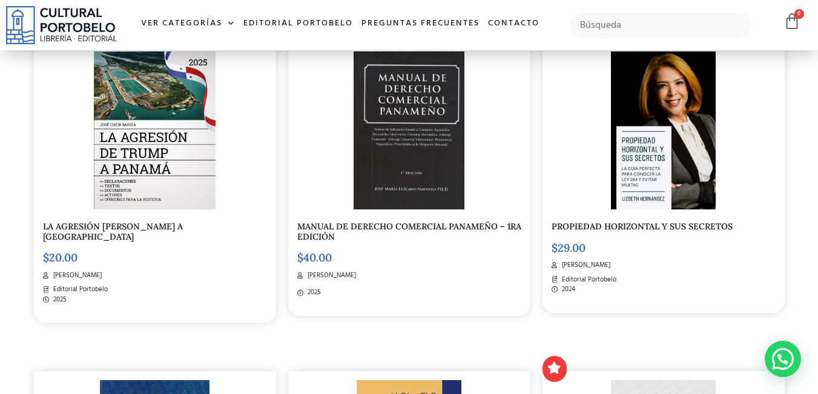 This screenshot has height=394, width=818. I want to click on span: 0, so click(800, 14).